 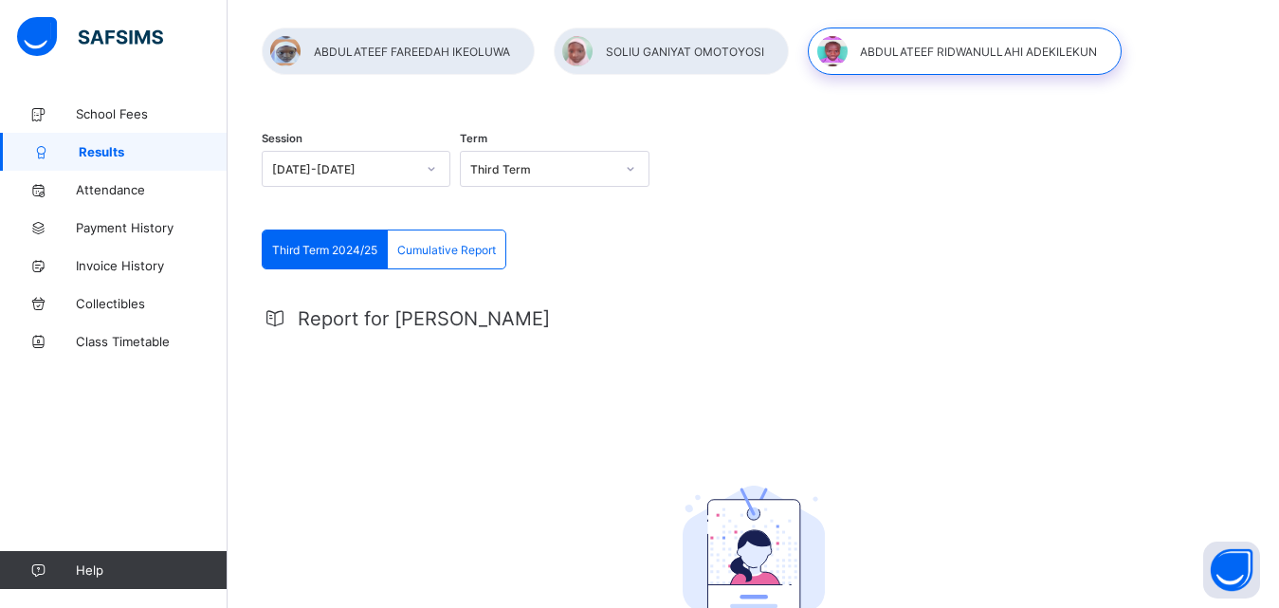 What do you see at coordinates (90, 37) in the screenshot?
I see `img: safsims` at bounding box center [90, 37].